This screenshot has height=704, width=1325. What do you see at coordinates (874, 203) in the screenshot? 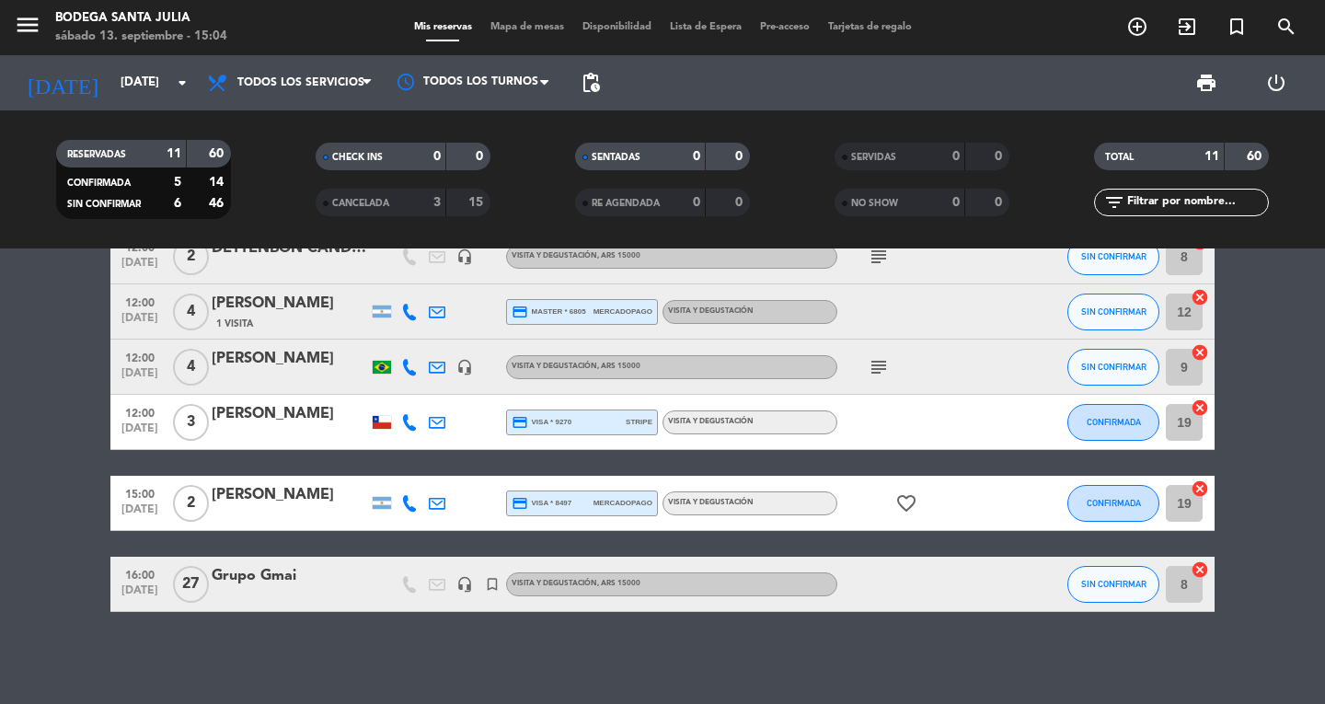
I see `span: NO SHOW` at bounding box center [874, 203].